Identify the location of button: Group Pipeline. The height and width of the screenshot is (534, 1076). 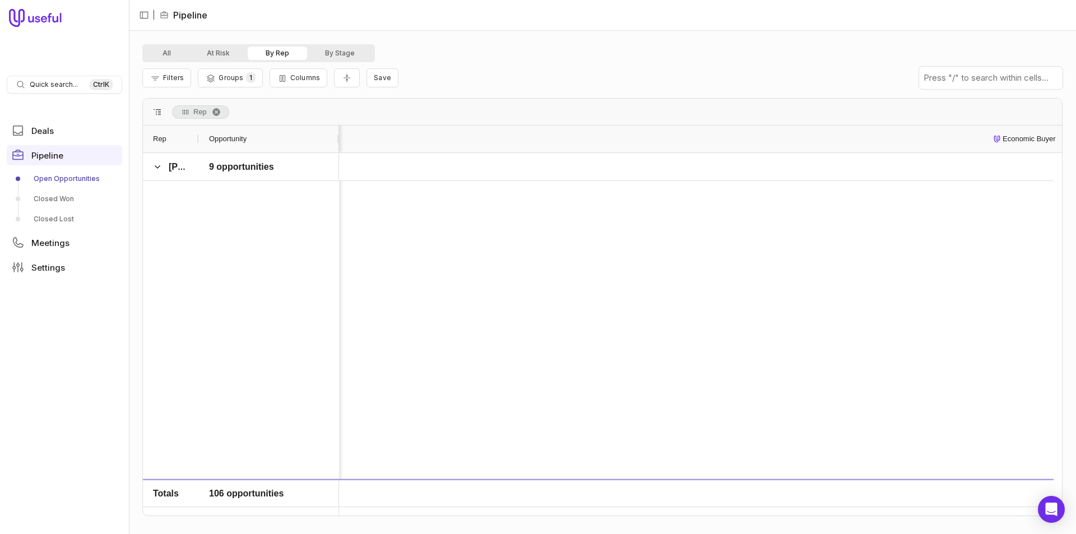
(230, 78).